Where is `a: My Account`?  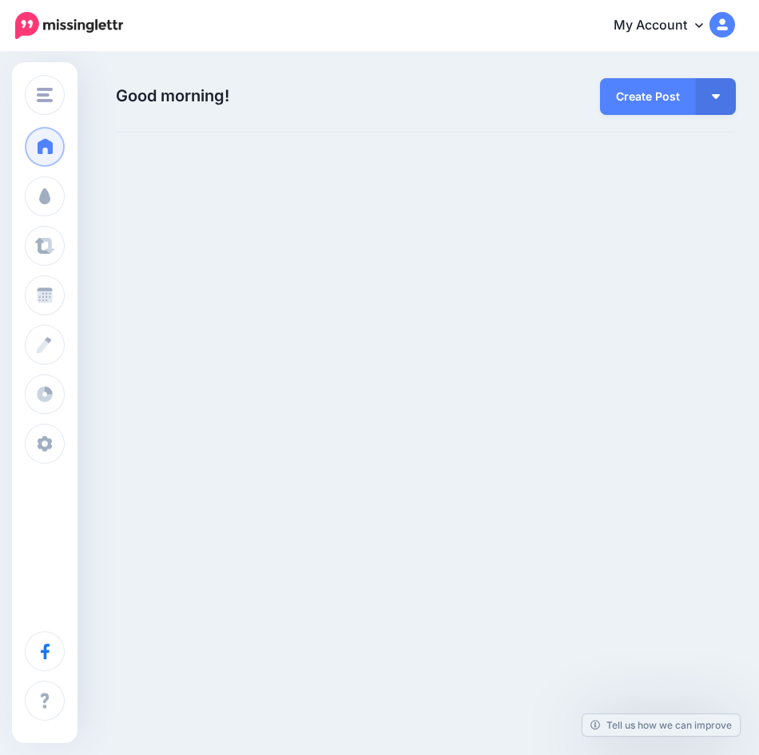 a: My Account is located at coordinates (666, 26).